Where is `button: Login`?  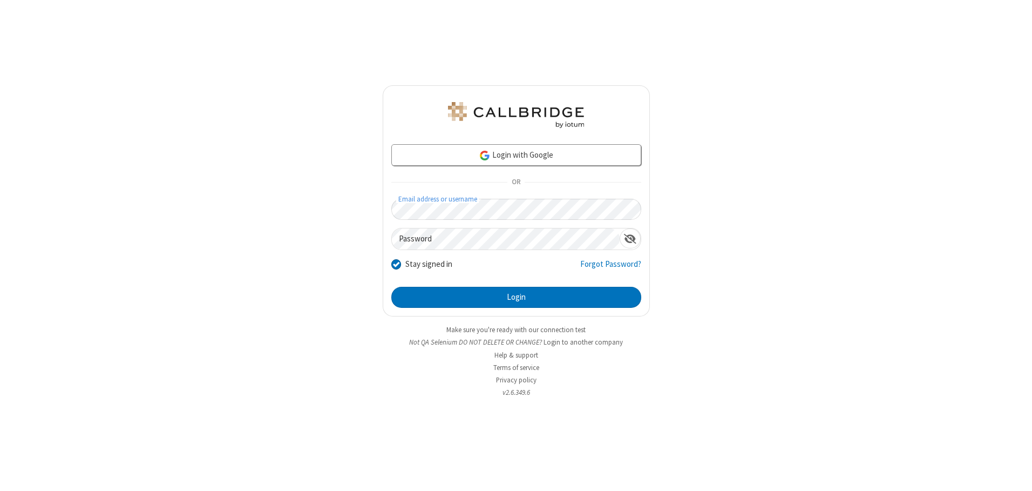
button: Login is located at coordinates (516, 297).